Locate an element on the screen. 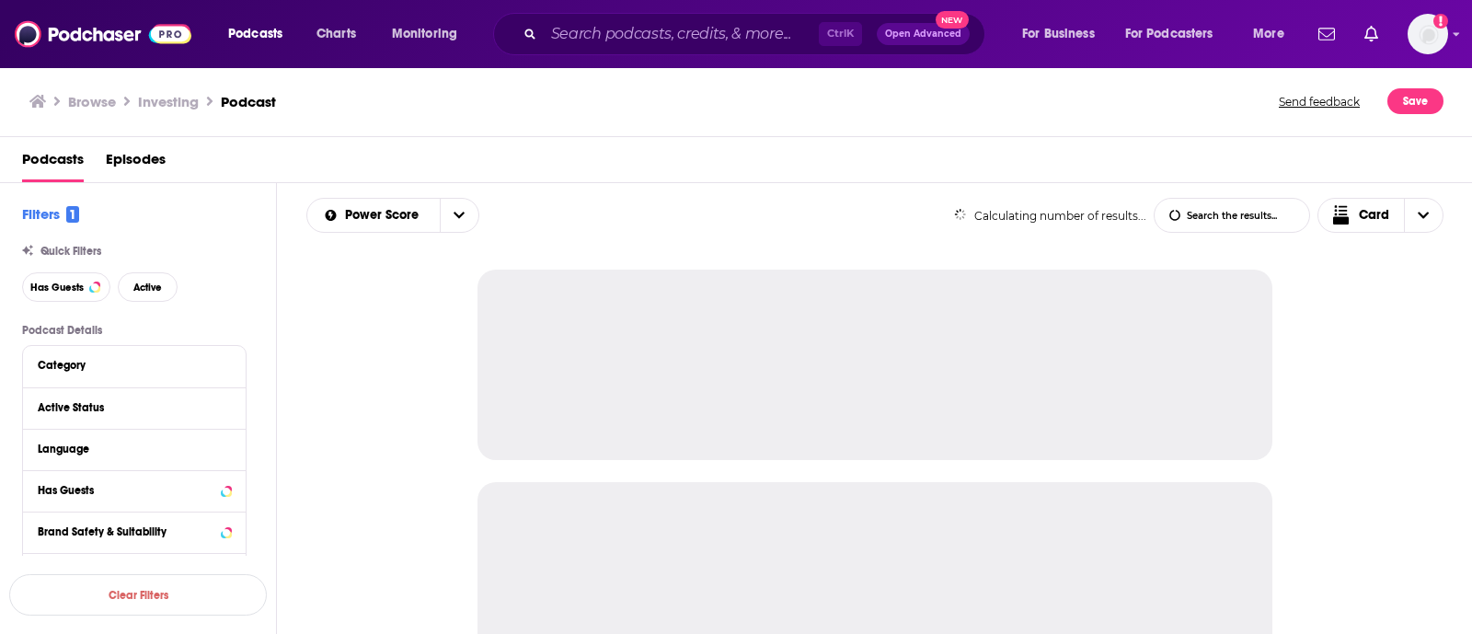  button: Brand Safety & Suitability is located at coordinates (134, 531).